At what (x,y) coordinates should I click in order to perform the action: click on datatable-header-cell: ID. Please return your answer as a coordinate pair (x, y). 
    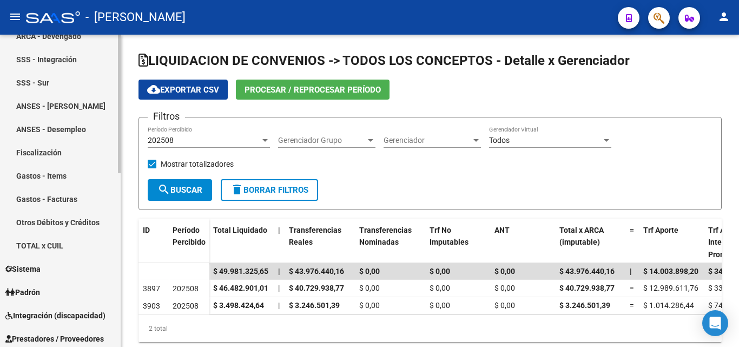
    Looking at the image, I should click on (153, 241).